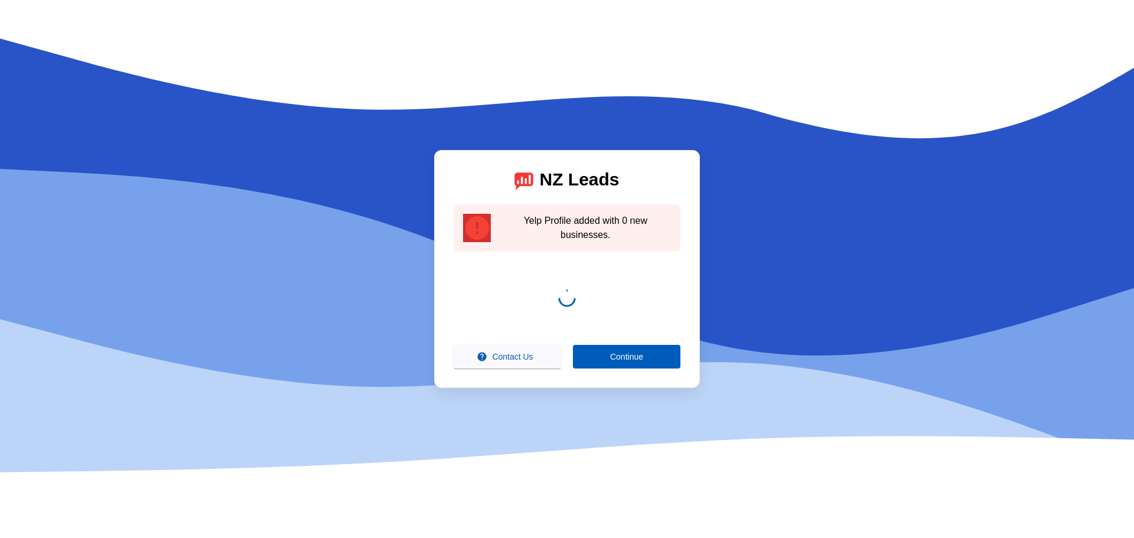 Image resolution: width=1134 pixels, height=538 pixels. What do you see at coordinates (482, 357) in the screenshot?
I see `mat-icon: help` at bounding box center [482, 357].